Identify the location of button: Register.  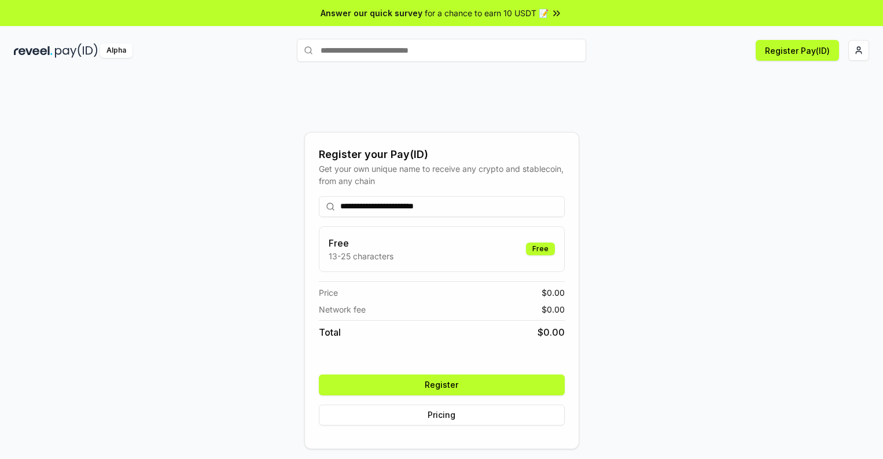
(442, 385).